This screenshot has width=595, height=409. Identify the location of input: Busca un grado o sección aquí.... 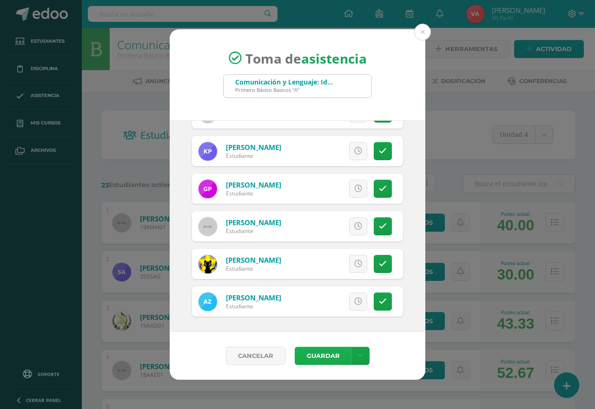
(297, 86).